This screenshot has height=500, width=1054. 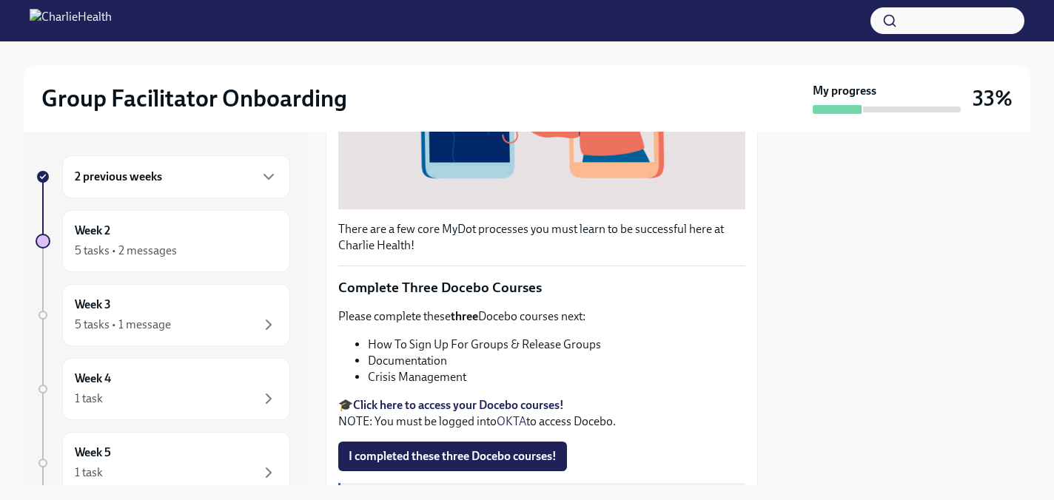 I want to click on strong: My progress, so click(x=844, y=91).